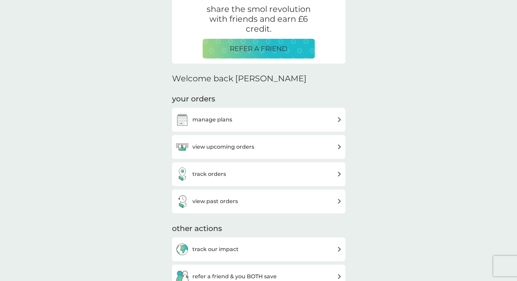 Image resolution: width=517 pixels, height=281 pixels. I want to click on h3: view past orders, so click(215, 201).